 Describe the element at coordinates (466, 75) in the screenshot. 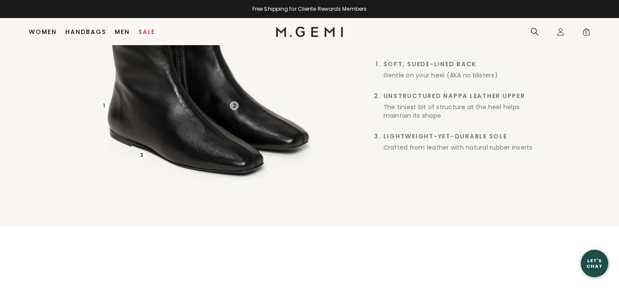

I see `div: Gentle on your heel (AKA no blisters)` at that location.